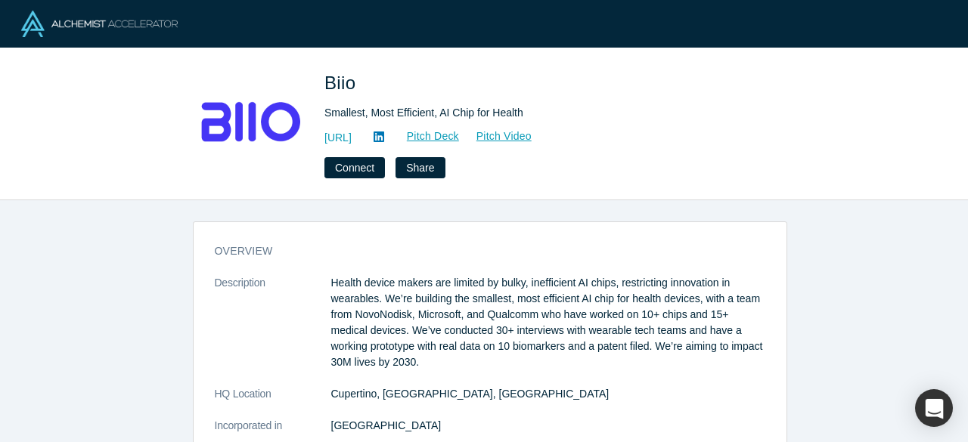 The width and height of the screenshot is (968, 442). Describe the element at coordinates (420, 168) in the screenshot. I see `button: Share` at that location.